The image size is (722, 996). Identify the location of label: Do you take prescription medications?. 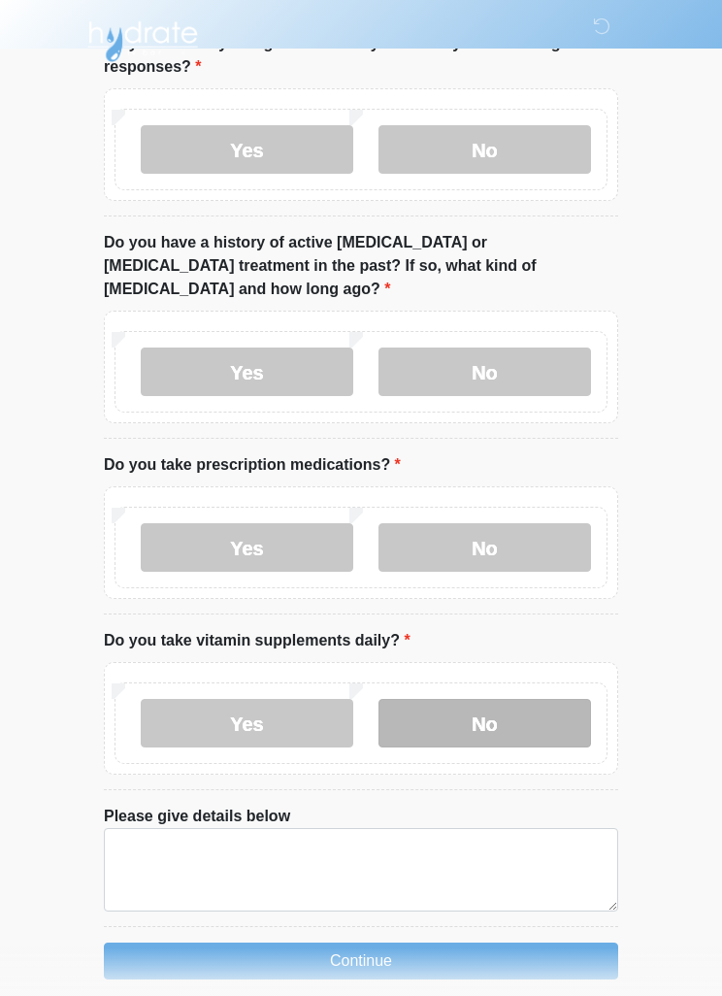
(252, 465).